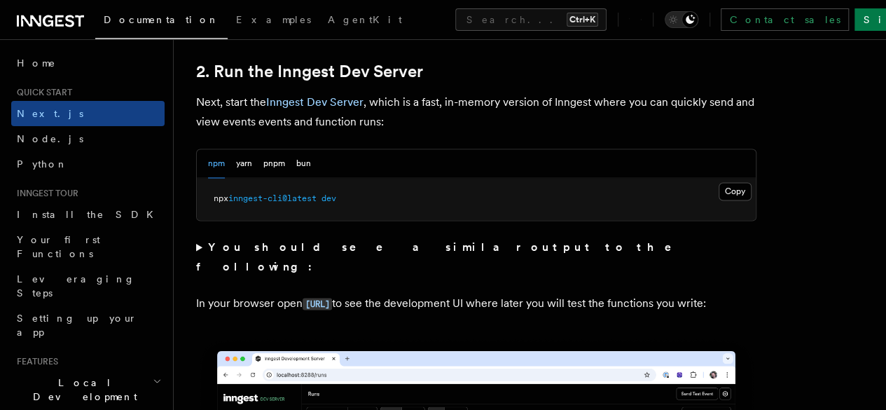 Image resolution: width=886 pixels, height=410 pixels. What do you see at coordinates (34, 361) in the screenshot?
I see `span: Features` at bounding box center [34, 361].